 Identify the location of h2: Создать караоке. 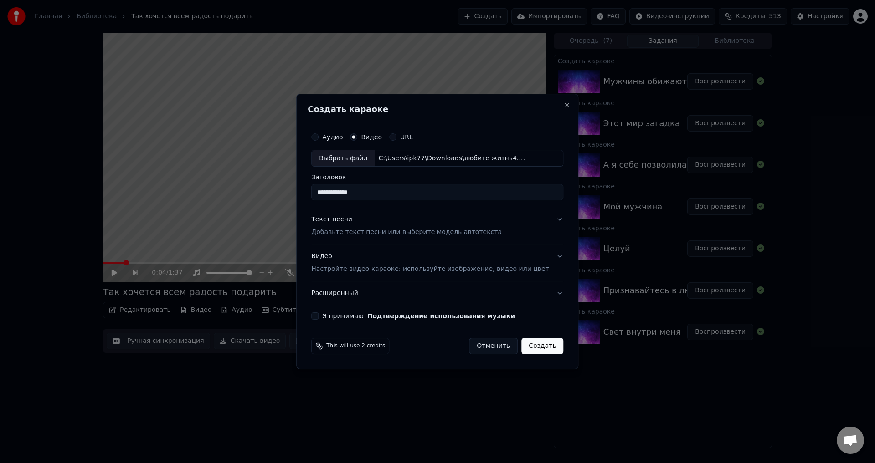
(437, 109).